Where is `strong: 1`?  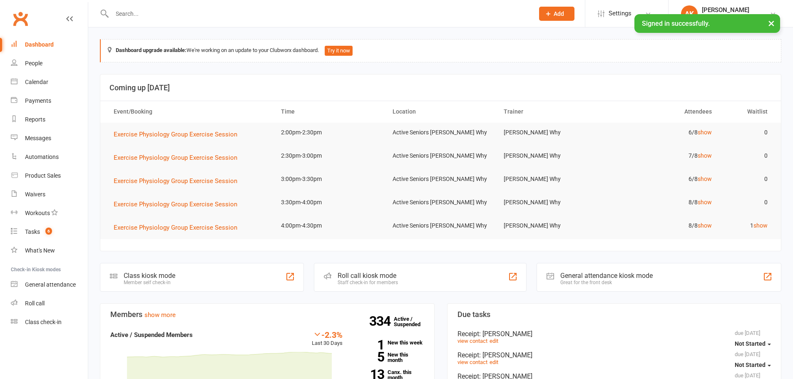
strong: 1 is located at coordinates (370, 345).